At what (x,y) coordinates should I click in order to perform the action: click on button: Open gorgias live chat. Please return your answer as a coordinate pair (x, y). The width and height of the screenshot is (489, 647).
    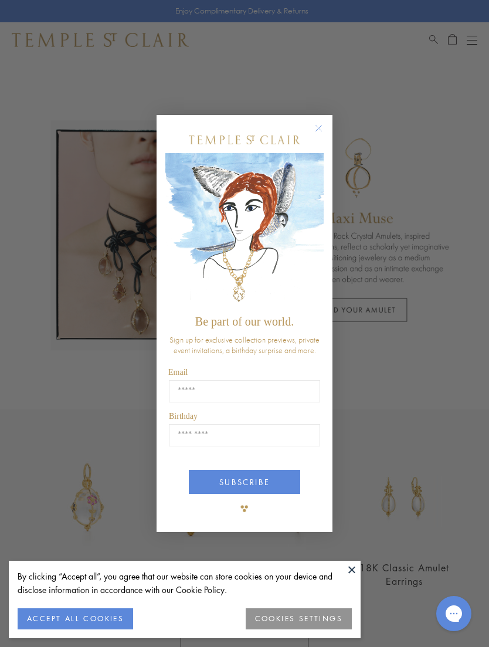
    Looking at the image, I should click on (23, 22).